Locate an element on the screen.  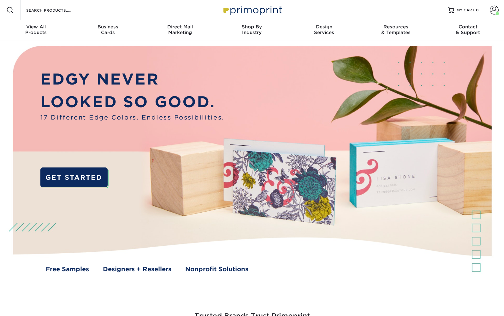
a: Designers + Resellers is located at coordinates (137, 270).